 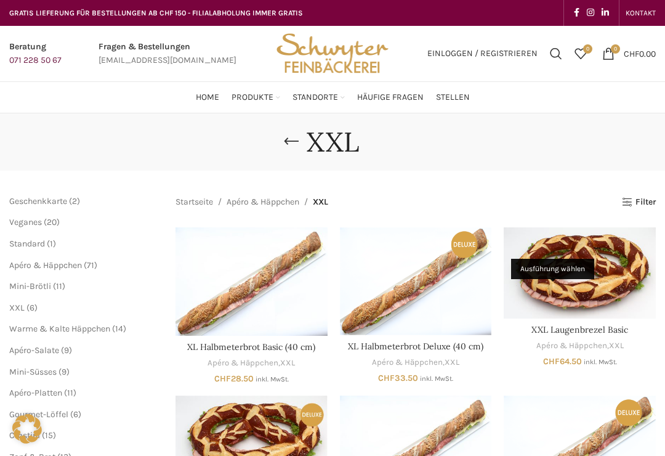 I want to click on bdi: 33.50, so click(x=398, y=378).